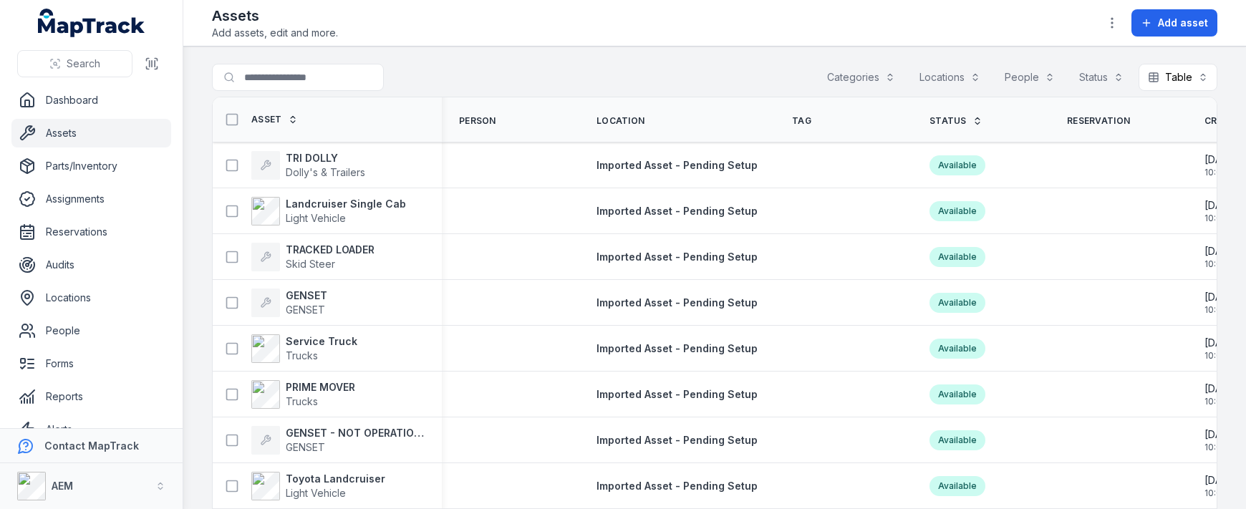 The height and width of the screenshot is (509, 1246). What do you see at coordinates (91, 166) in the screenshot?
I see `a: Parts/Inventory` at bounding box center [91, 166].